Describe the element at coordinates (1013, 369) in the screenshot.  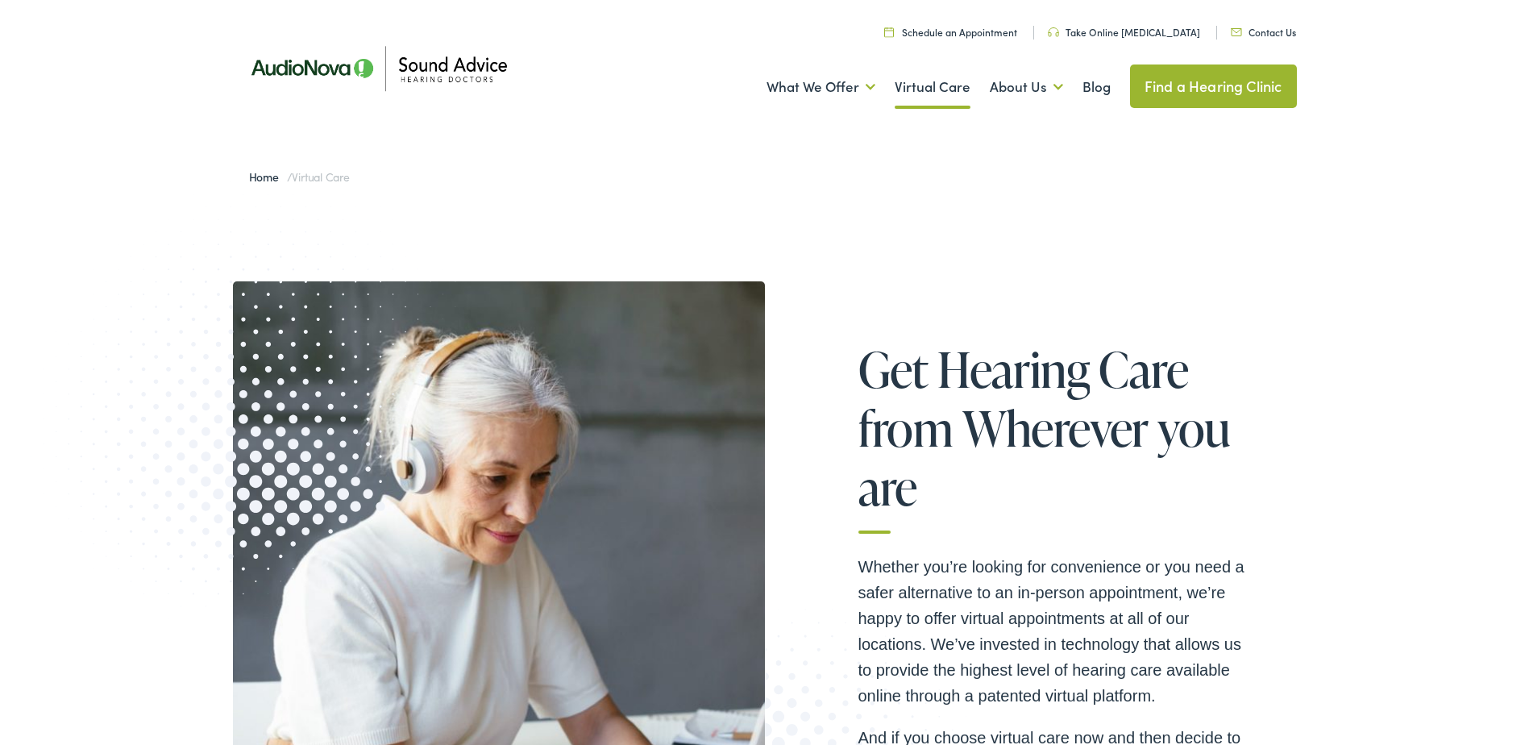
I see `span: Hearing` at that location.